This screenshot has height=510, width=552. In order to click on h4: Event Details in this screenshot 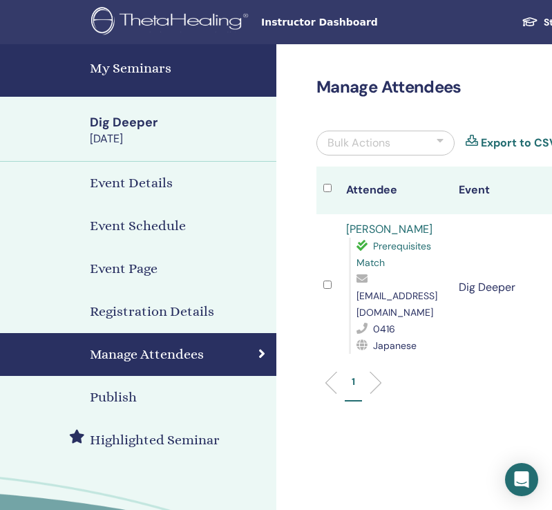, I will do `click(131, 183)`.